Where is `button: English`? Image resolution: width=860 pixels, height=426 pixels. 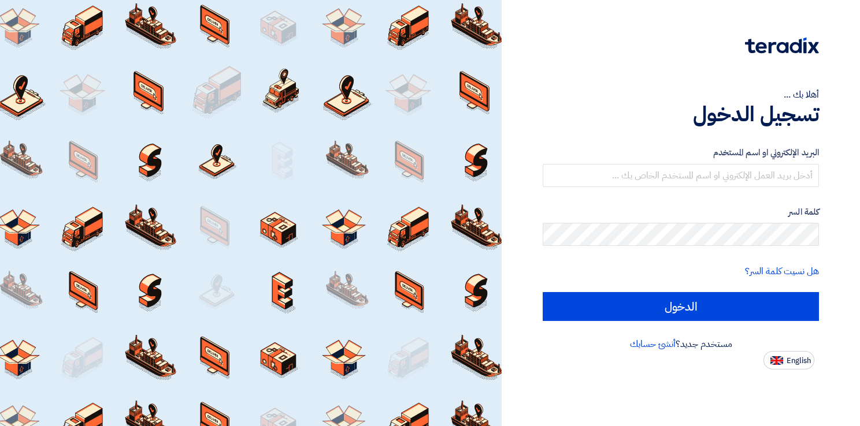 button: English is located at coordinates (789, 361).